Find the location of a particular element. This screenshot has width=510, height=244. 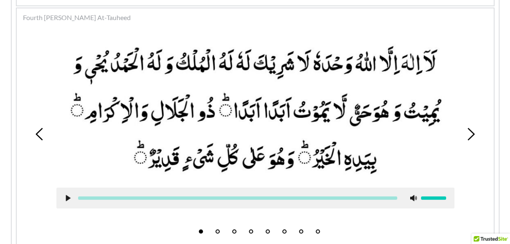

button: 1 of 8 is located at coordinates (201, 232).